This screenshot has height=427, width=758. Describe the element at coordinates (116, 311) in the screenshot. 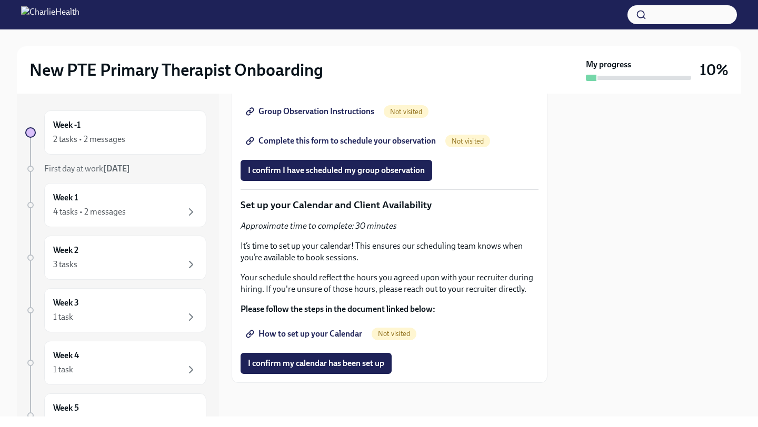

I see `a: Week 31 task` at that location.